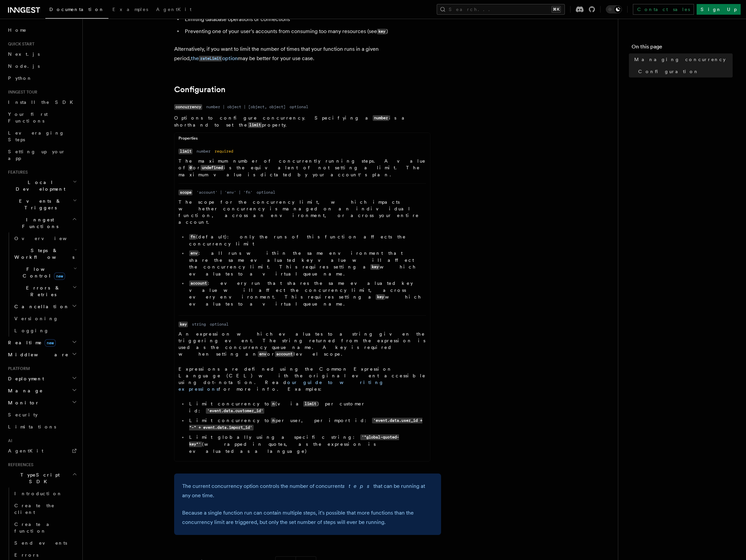  I want to click on a: Logging, so click(45, 330).